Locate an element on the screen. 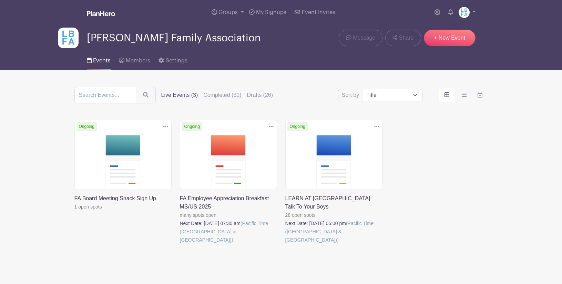 The height and width of the screenshot is (284, 562). span: Groups is located at coordinates (228, 12).